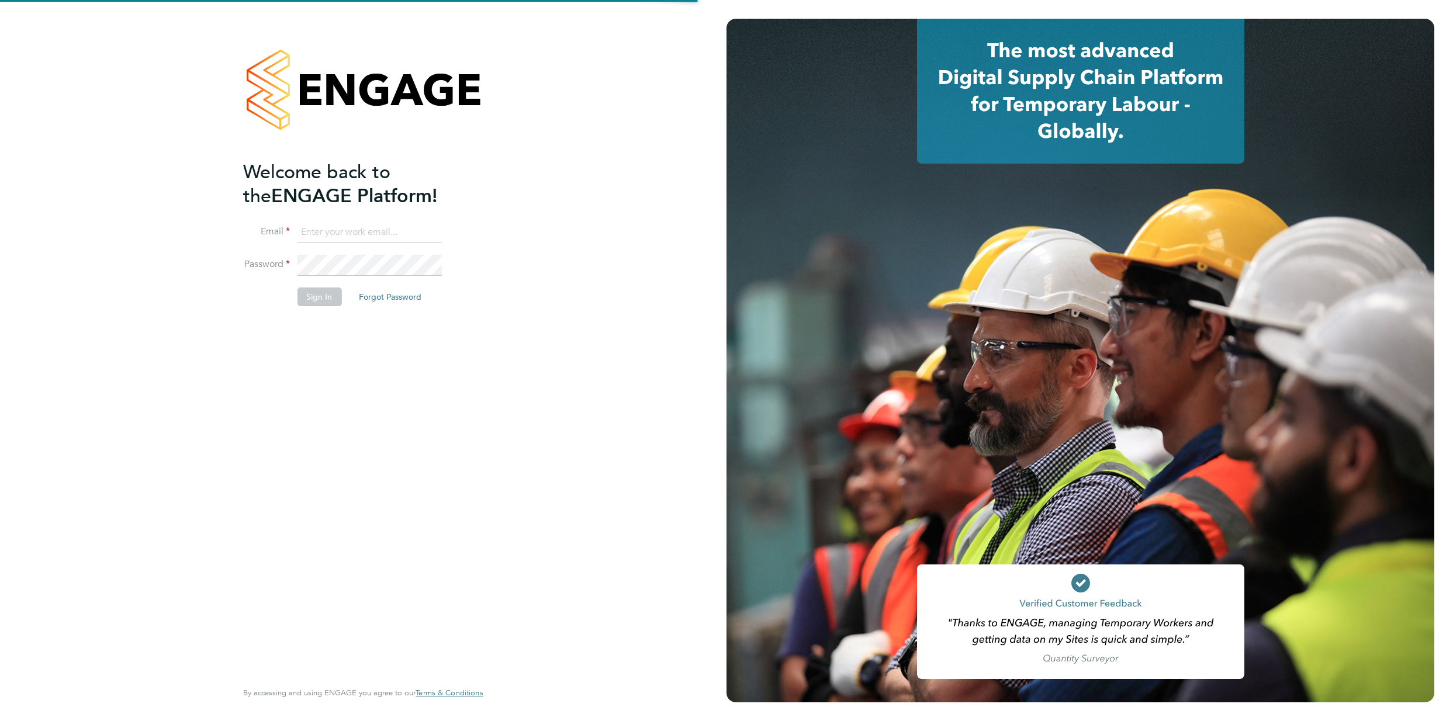  What do you see at coordinates (266, 264) in the screenshot?
I see `label: Password` at bounding box center [266, 264].